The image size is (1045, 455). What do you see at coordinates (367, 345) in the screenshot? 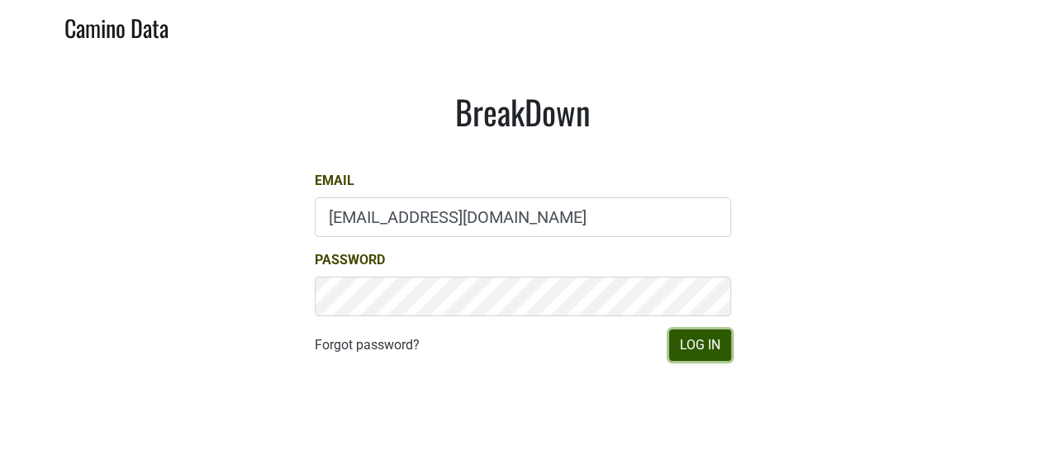
I see `a: Forgot password?` at bounding box center [367, 345].